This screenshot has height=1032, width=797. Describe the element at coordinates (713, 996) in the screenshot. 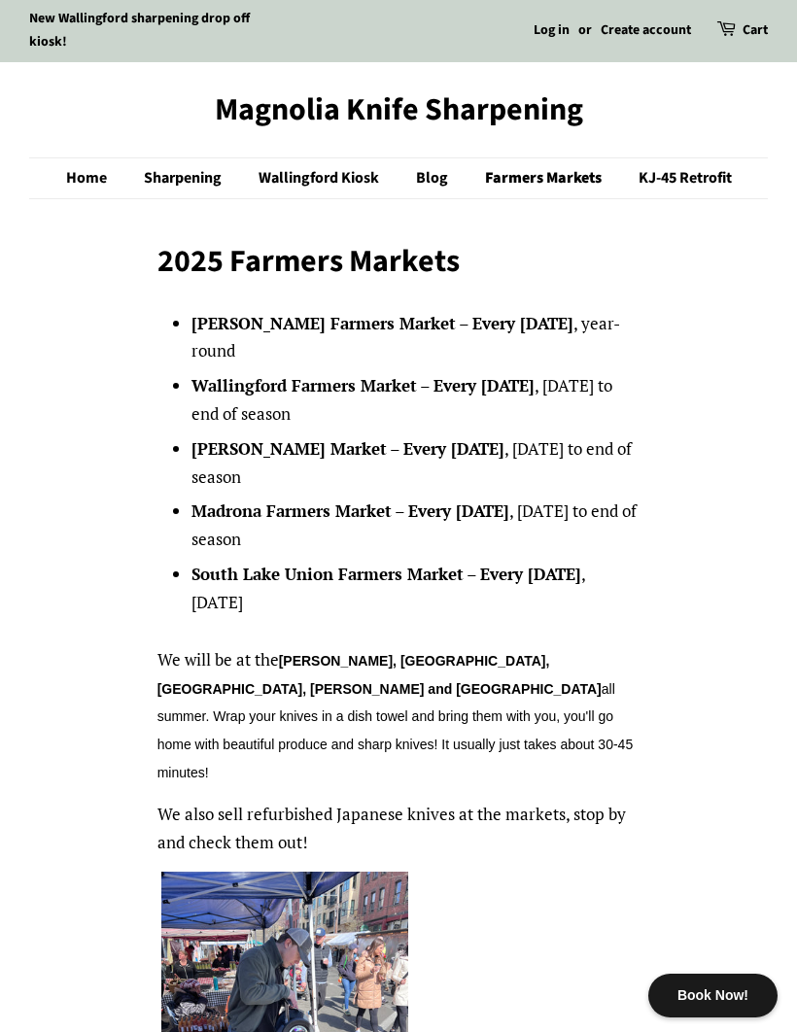

I see `div: Book Now!` at that location.